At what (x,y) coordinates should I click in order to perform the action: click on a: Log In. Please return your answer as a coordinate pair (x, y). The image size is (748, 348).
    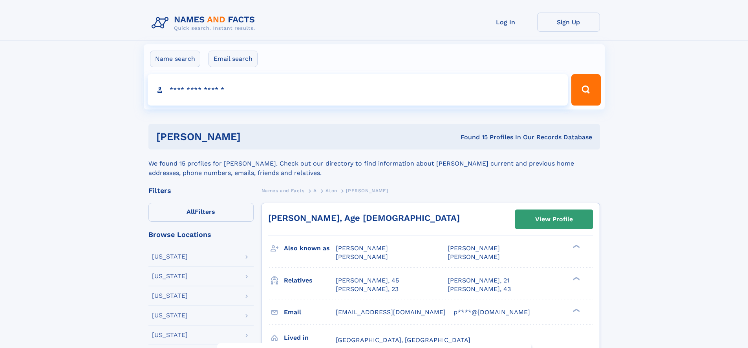
    Looking at the image, I should click on (506, 22).